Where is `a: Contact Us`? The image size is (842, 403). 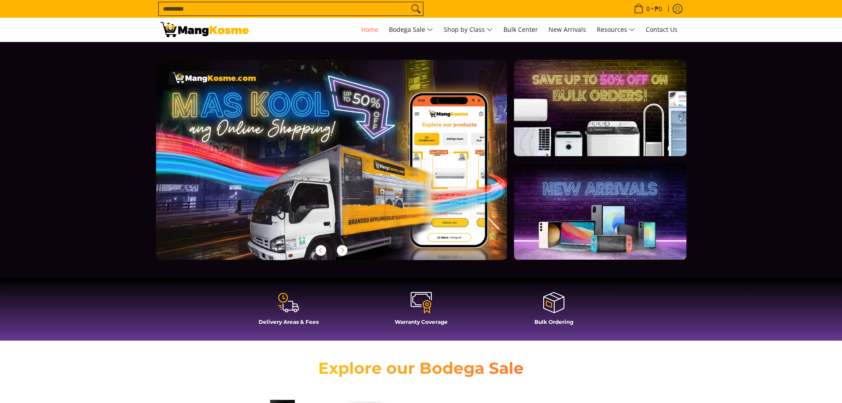 a: Contact Us is located at coordinates (662, 30).